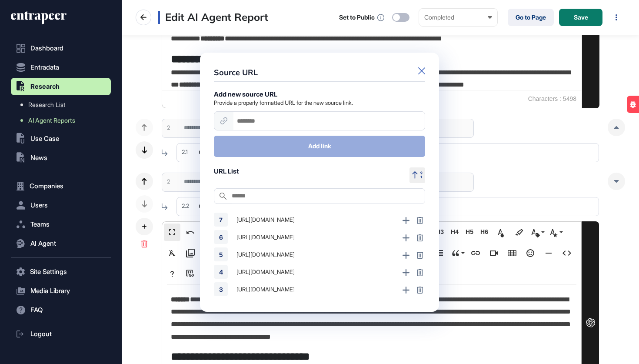  What do you see at coordinates (283, 103) in the screenshot?
I see `div: Provide a properly formatted URL for the new source link.` at bounding box center [283, 103].